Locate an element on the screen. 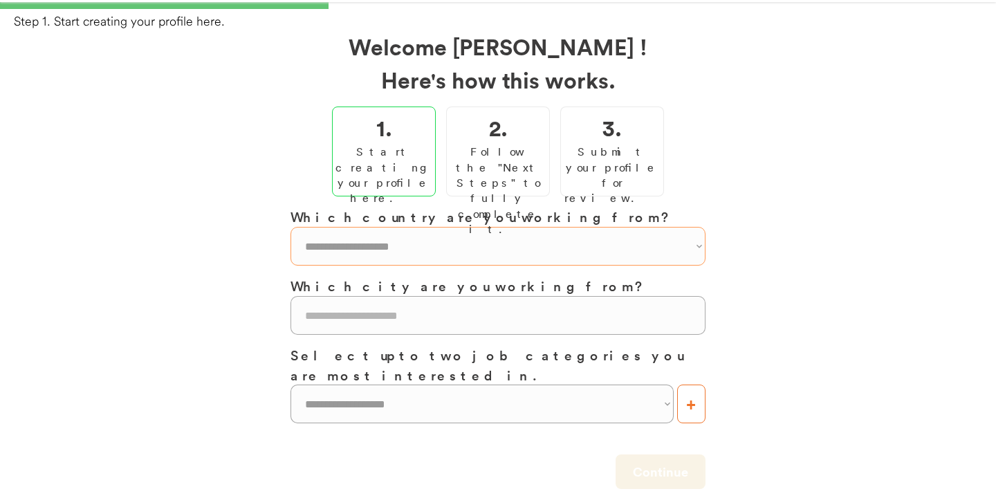 The height and width of the screenshot is (498, 996). h2: 2. is located at coordinates (498, 127).